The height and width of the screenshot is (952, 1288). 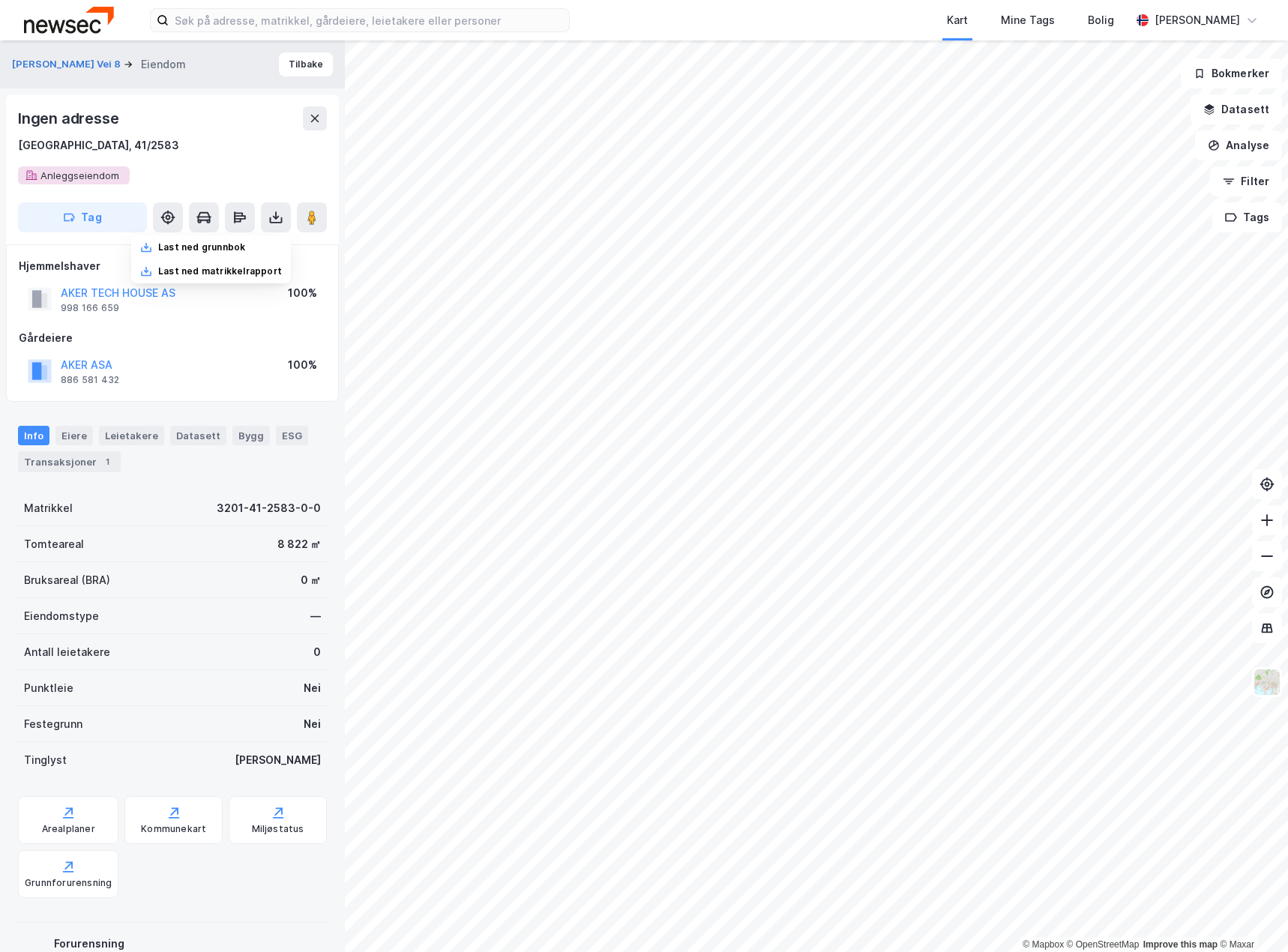 What do you see at coordinates (219, 272) in the screenshot?
I see `div: Last ned matrikkelrapport` at bounding box center [219, 272].